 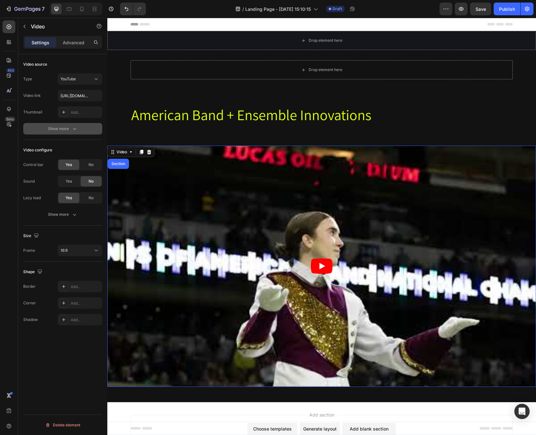 I want to click on div: Corner, so click(x=30, y=303).